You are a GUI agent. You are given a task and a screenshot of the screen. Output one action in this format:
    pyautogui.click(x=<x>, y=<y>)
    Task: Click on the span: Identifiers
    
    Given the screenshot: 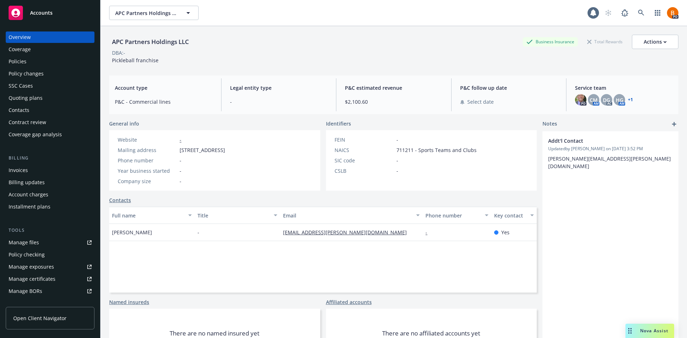 What is the action you would take?
    pyautogui.click(x=338, y=123)
    